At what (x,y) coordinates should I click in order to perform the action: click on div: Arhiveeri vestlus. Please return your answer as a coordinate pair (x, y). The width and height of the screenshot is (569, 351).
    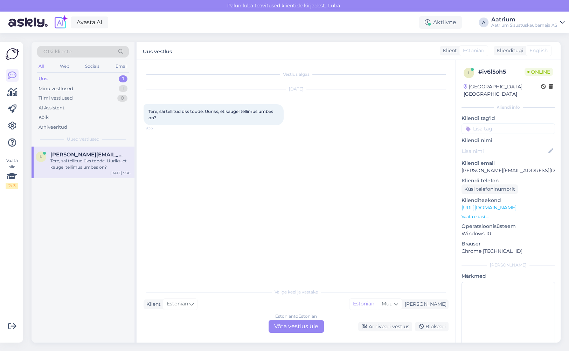
    Looking at the image, I should click on (385, 326).